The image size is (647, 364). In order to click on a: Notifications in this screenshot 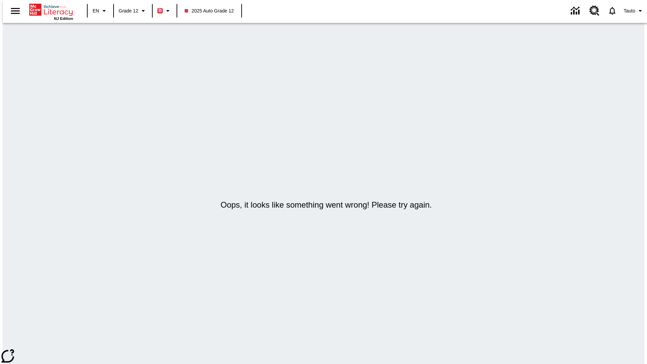, I will do `click(613, 11)`.